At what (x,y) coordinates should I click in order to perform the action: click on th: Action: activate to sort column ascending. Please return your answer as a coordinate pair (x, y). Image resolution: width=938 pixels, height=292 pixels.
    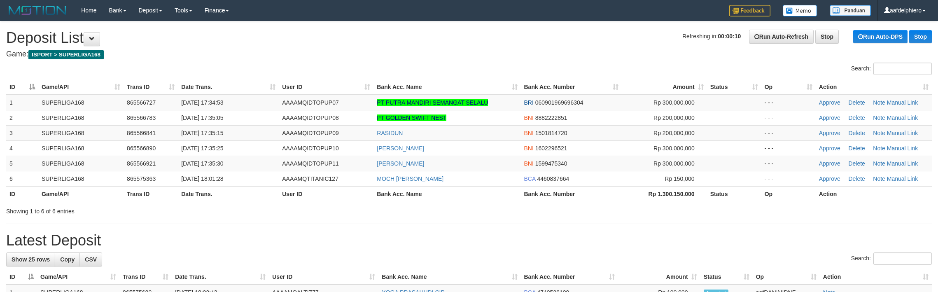
    Looking at the image, I should click on (876, 277).